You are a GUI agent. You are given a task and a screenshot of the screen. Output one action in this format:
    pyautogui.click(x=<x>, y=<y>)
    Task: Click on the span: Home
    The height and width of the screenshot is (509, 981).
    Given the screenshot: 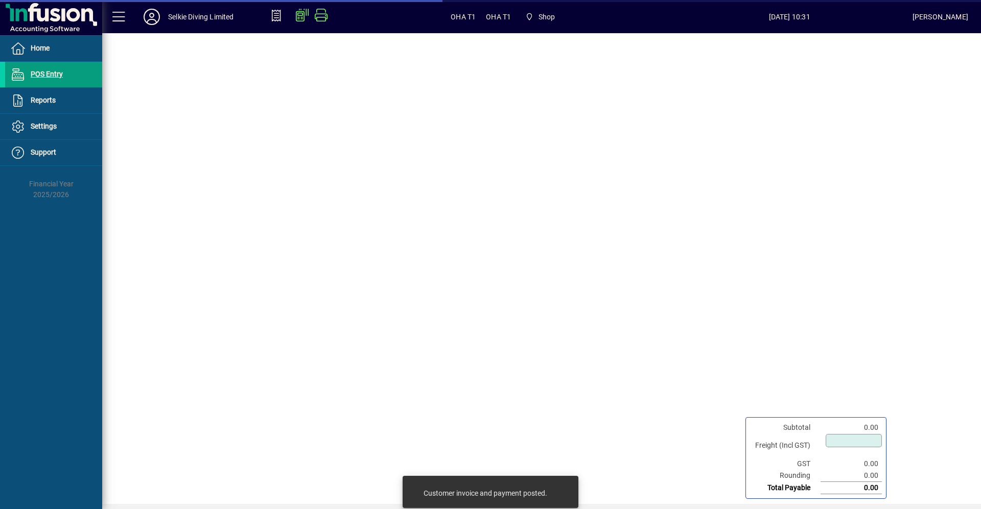 What is the action you would take?
    pyautogui.click(x=40, y=48)
    